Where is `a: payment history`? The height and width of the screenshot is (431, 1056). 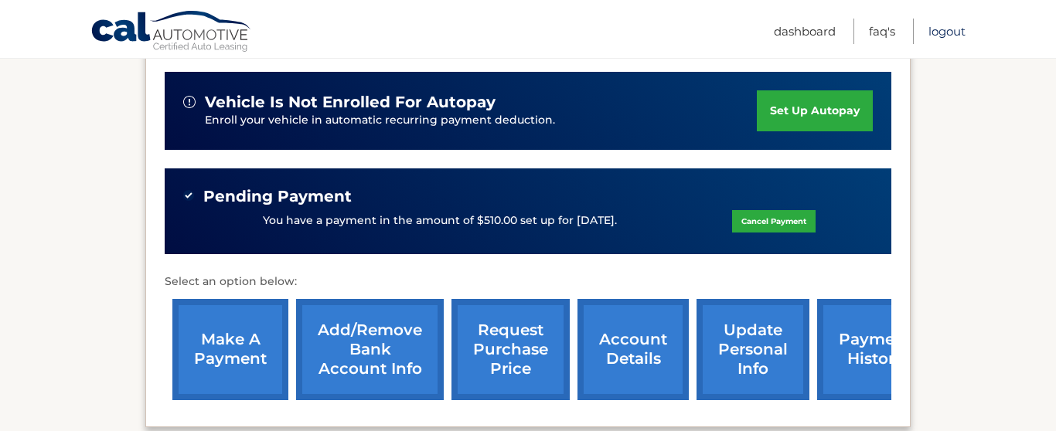 a: payment history is located at coordinates (875, 349).